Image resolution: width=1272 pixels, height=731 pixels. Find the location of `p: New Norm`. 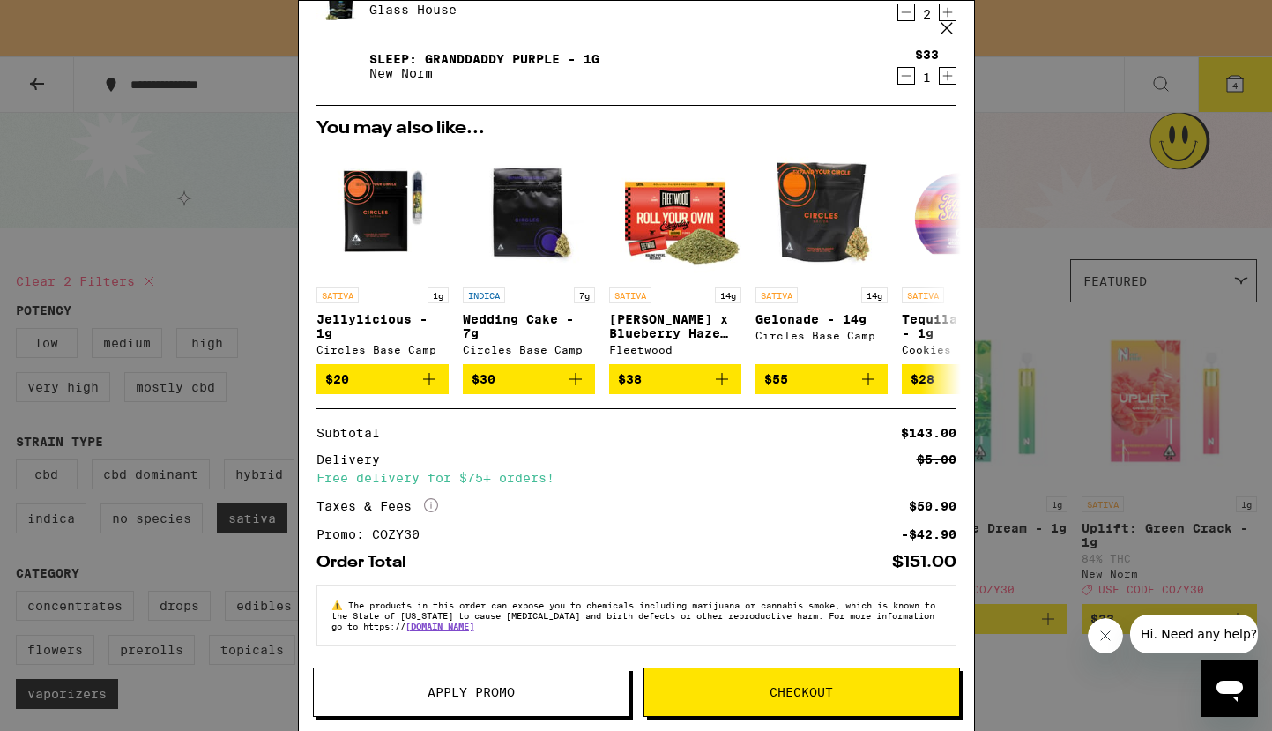

p: New Norm is located at coordinates (484, 73).